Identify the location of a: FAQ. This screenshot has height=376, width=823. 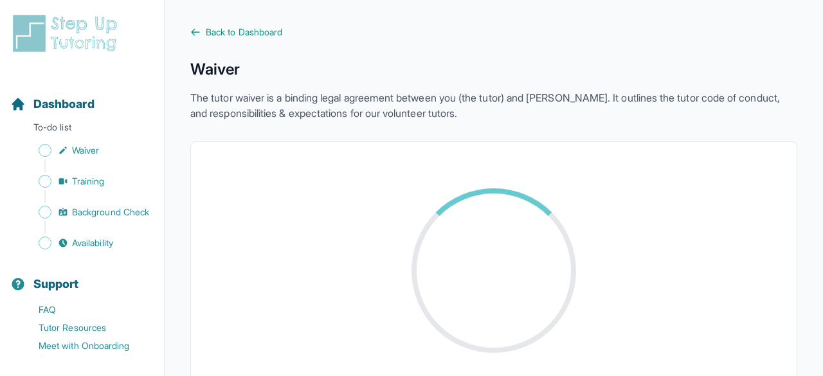
(87, 310).